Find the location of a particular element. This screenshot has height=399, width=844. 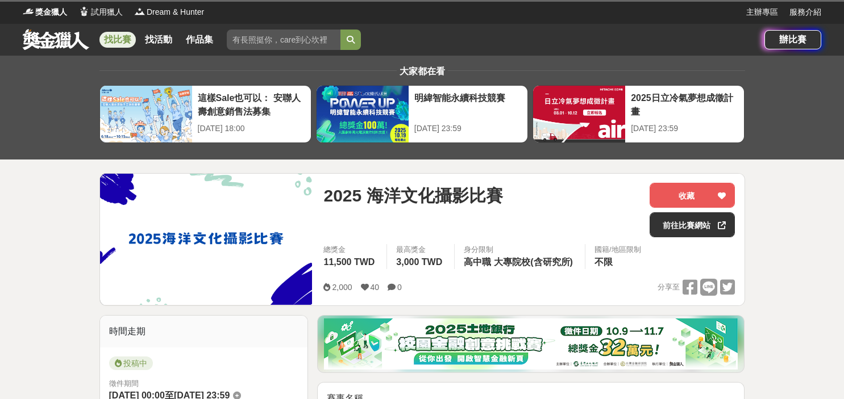

div: 國籍/地區限制 is located at coordinates (617, 250).